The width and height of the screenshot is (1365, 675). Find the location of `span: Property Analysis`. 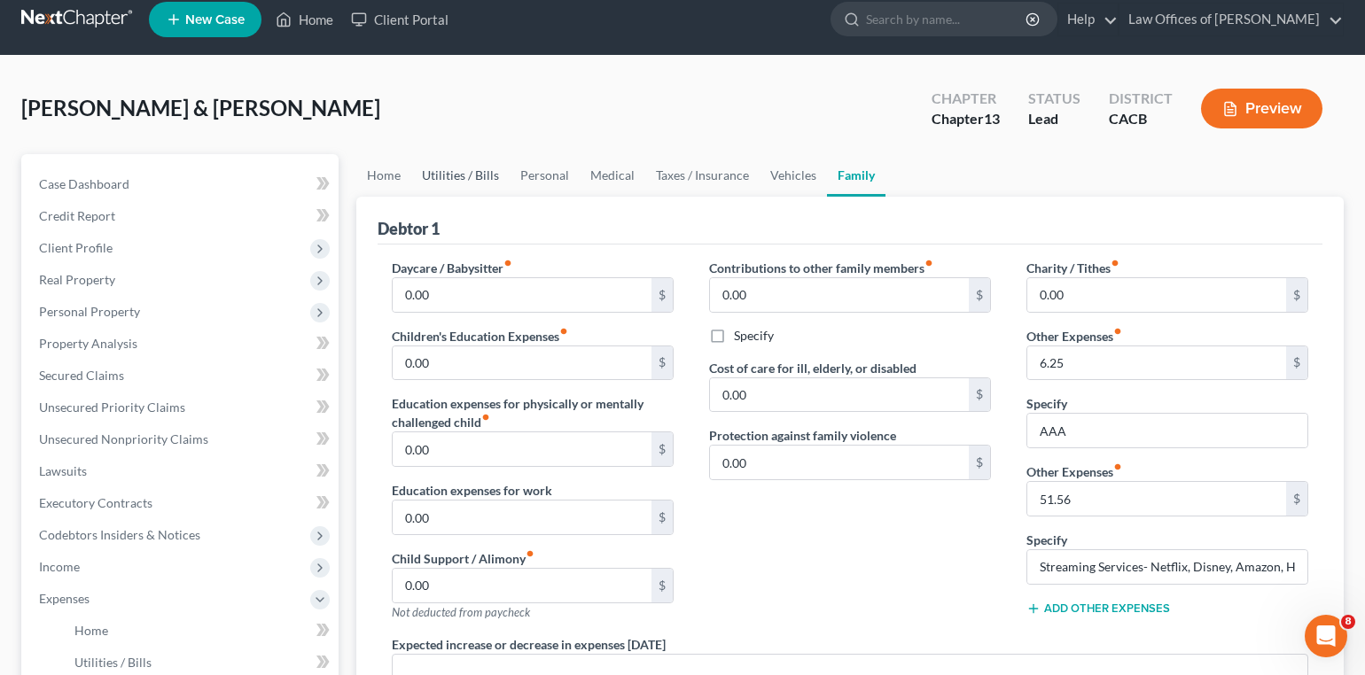

span: Property Analysis is located at coordinates (88, 343).